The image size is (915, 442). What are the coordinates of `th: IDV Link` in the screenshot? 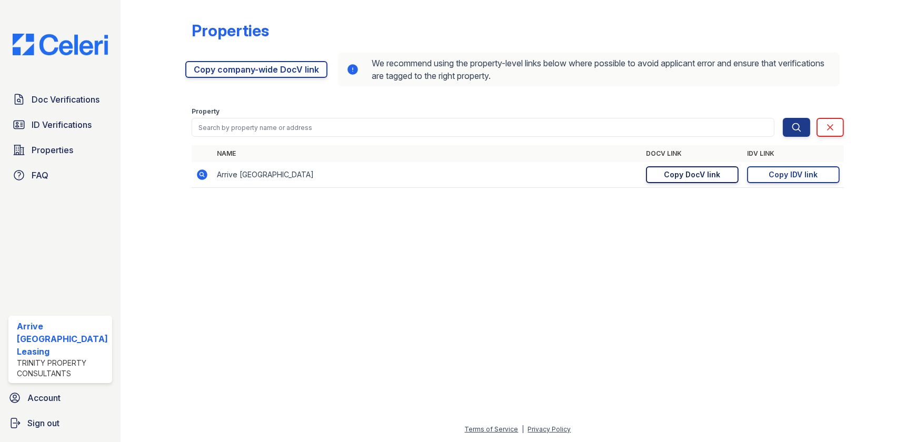 It's located at (794, 154).